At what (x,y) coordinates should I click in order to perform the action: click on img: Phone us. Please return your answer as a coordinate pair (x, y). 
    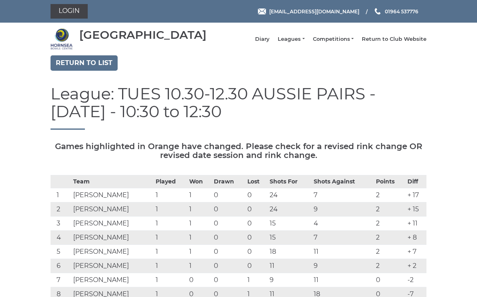
    Looking at the image, I should click on (378, 11).